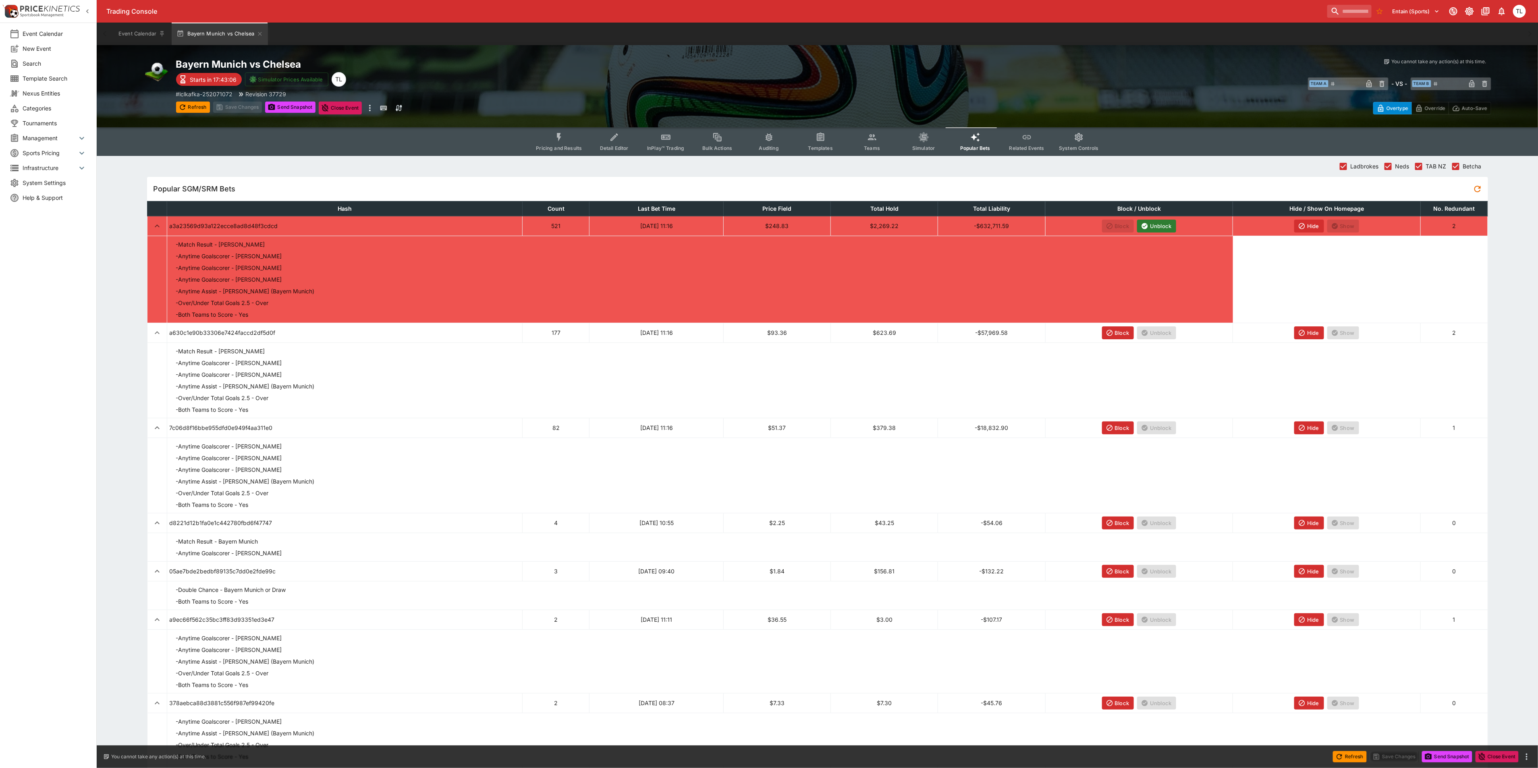 This screenshot has height=768, width=1538. What do you see at coordinates (1436, 166) in the screenshot?
I see `span: TAB NZ` at bounding box center [1436, 166].